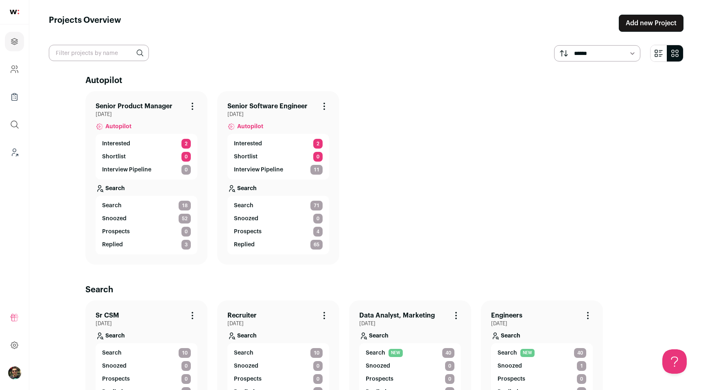 The height and width of the screenshot is (390, 703). I want to click on a: Replied 65, so click(278, 245).